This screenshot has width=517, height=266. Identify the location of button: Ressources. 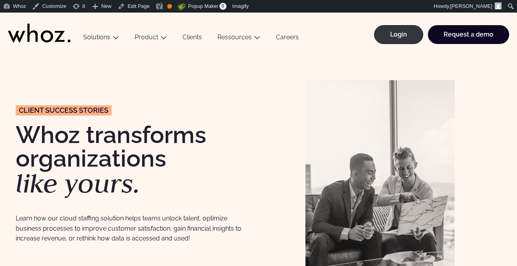
(239, 38).